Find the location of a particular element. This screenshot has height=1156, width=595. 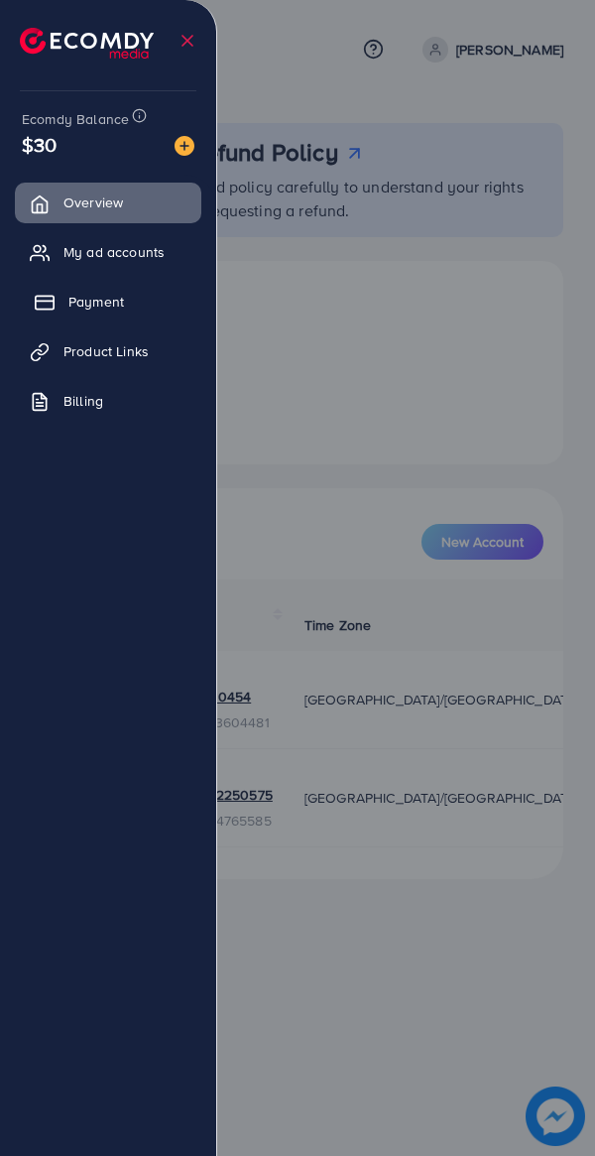

img: image is located at coordinates (185, 146).